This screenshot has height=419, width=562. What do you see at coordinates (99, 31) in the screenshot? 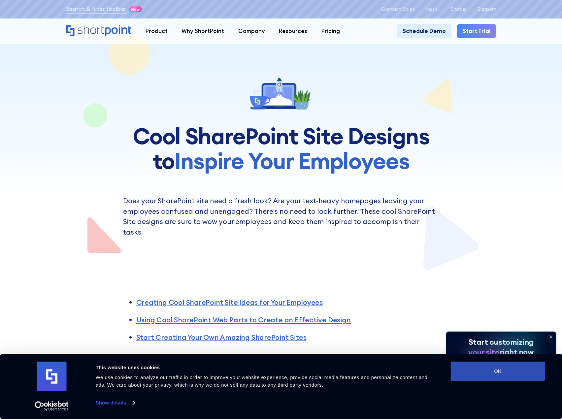
I see `a: Home` at bounding box center [99, 31].